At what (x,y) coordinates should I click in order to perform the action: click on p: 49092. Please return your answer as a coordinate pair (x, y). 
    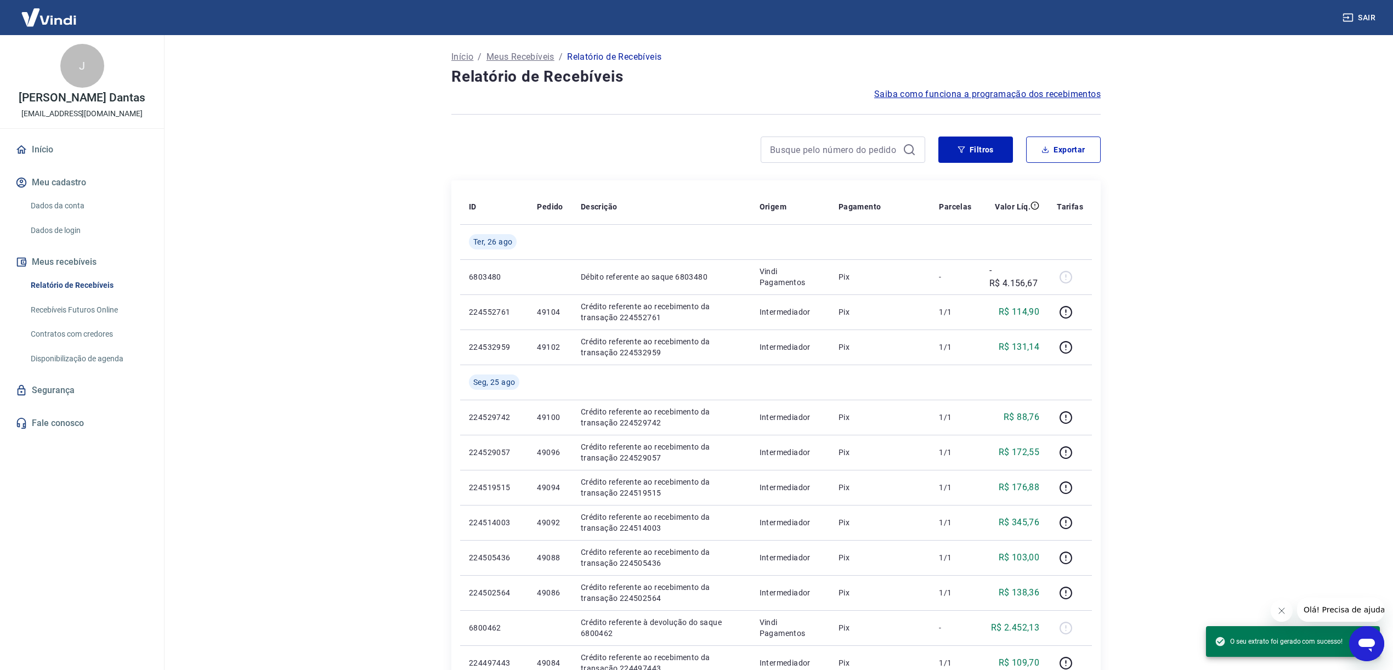
    Looking at the image, I should click on (550, 523).